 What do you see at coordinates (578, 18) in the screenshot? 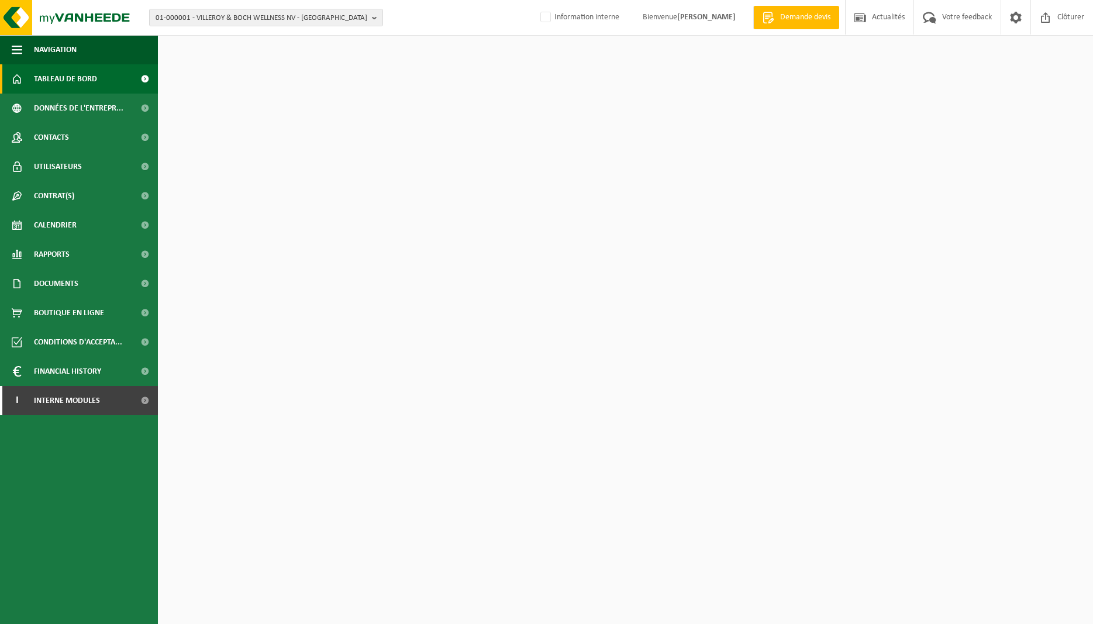
I see `label: Information interne` at bounding box center [578, 18].